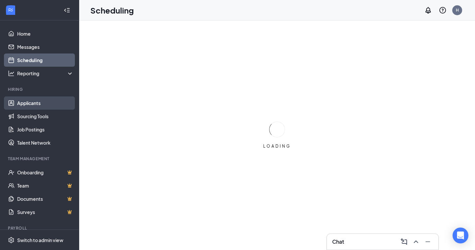 The height and width of the screenshot is (250, 475). I want to click on a: Messages, so click(45, 47).